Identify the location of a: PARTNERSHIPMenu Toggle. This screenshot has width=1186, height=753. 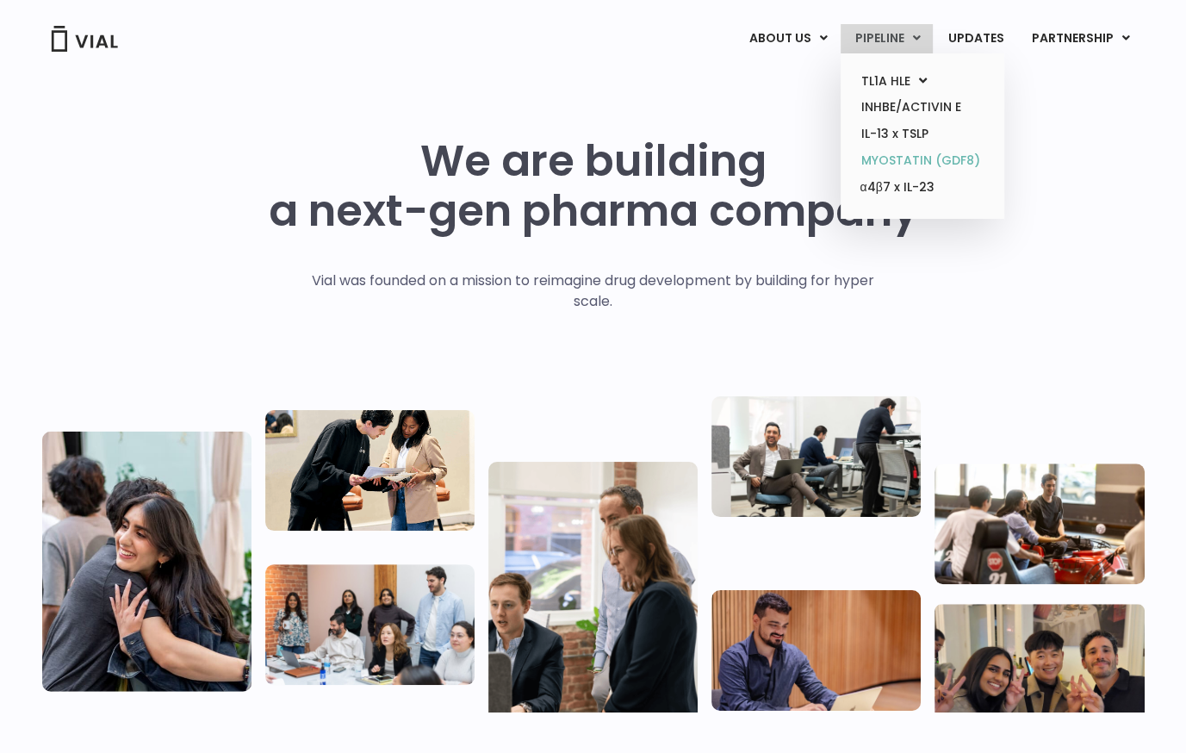
(1080, 39).